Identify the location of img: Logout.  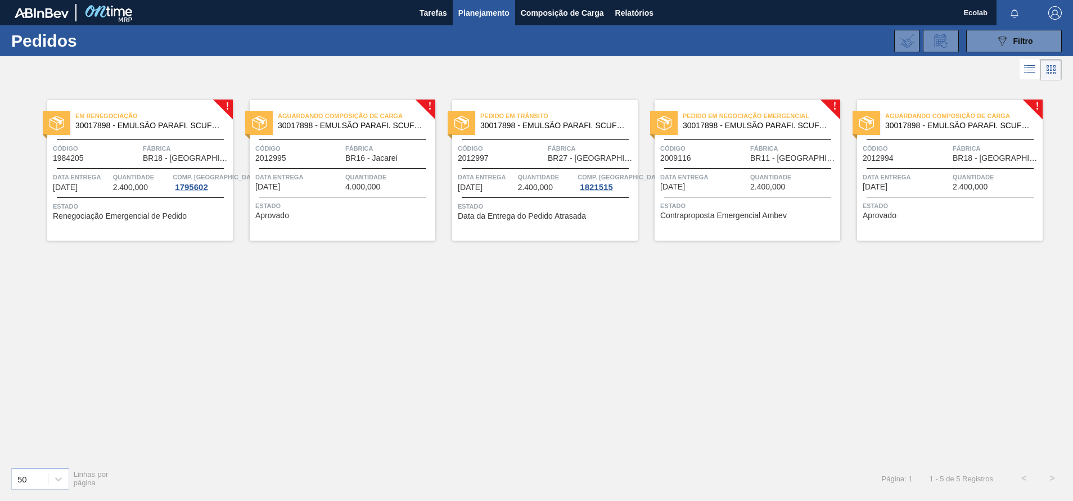
(1055, 13).